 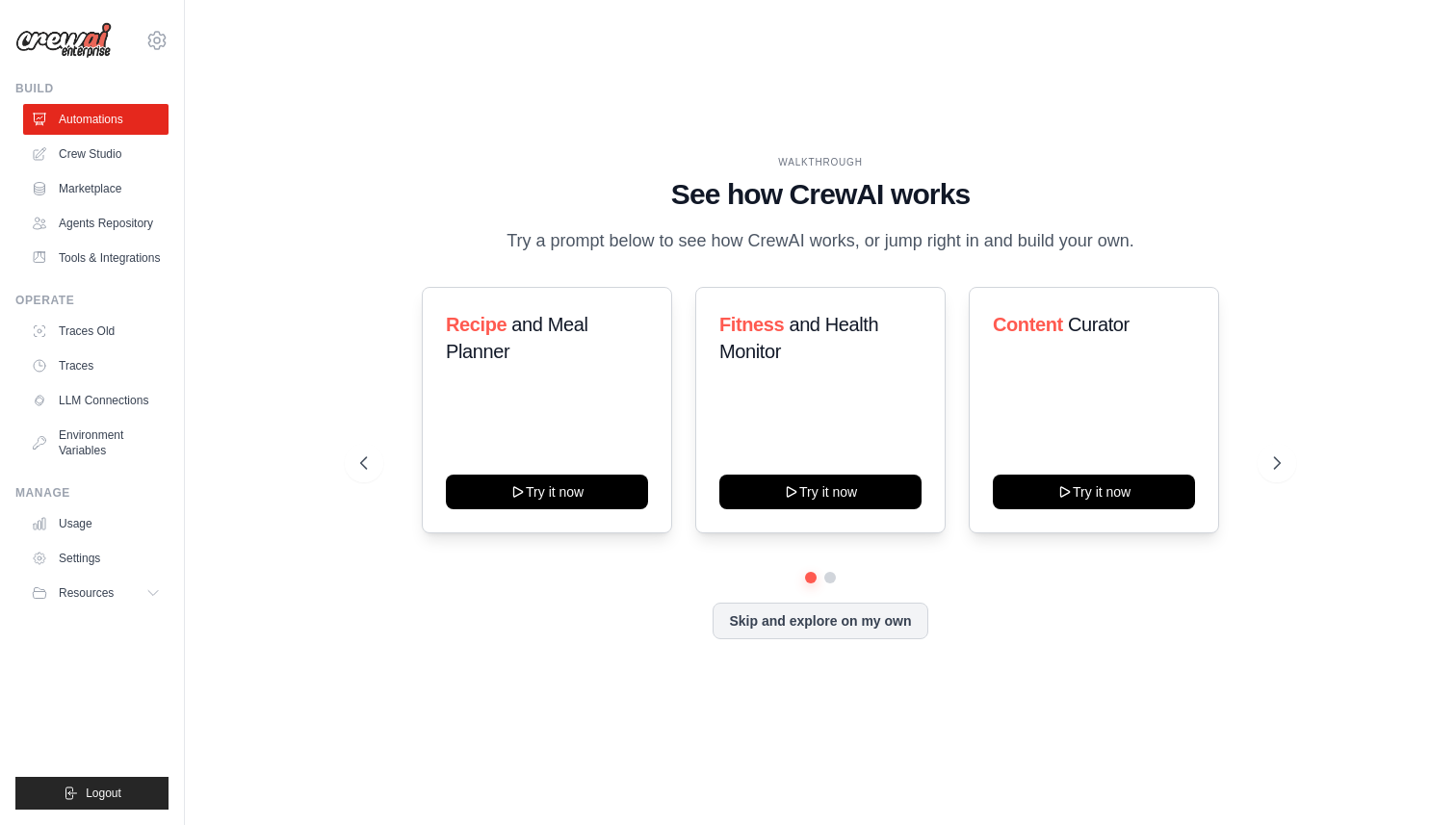 I want to click on a: Marketplace, so click(x=95, y=189).